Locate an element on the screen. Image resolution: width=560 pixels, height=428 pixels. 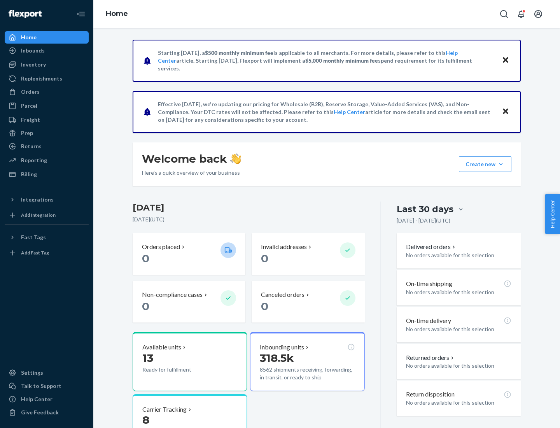
div: Parcel is located at coordinates (29, 106).